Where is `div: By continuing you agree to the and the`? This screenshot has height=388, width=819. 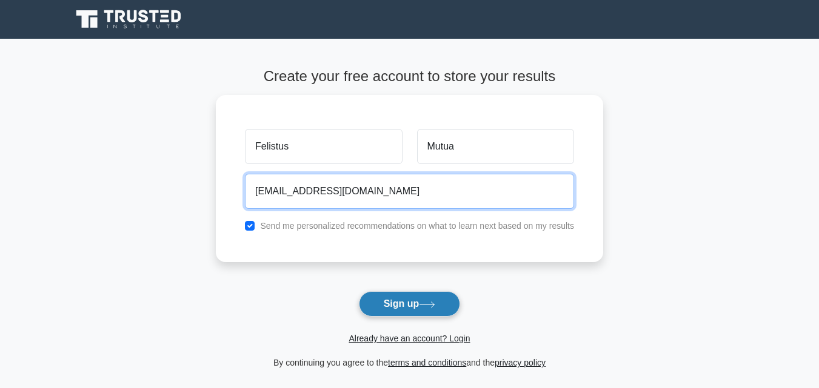 div: By continuing you agree to the and the is located at coordinates (409, 363).